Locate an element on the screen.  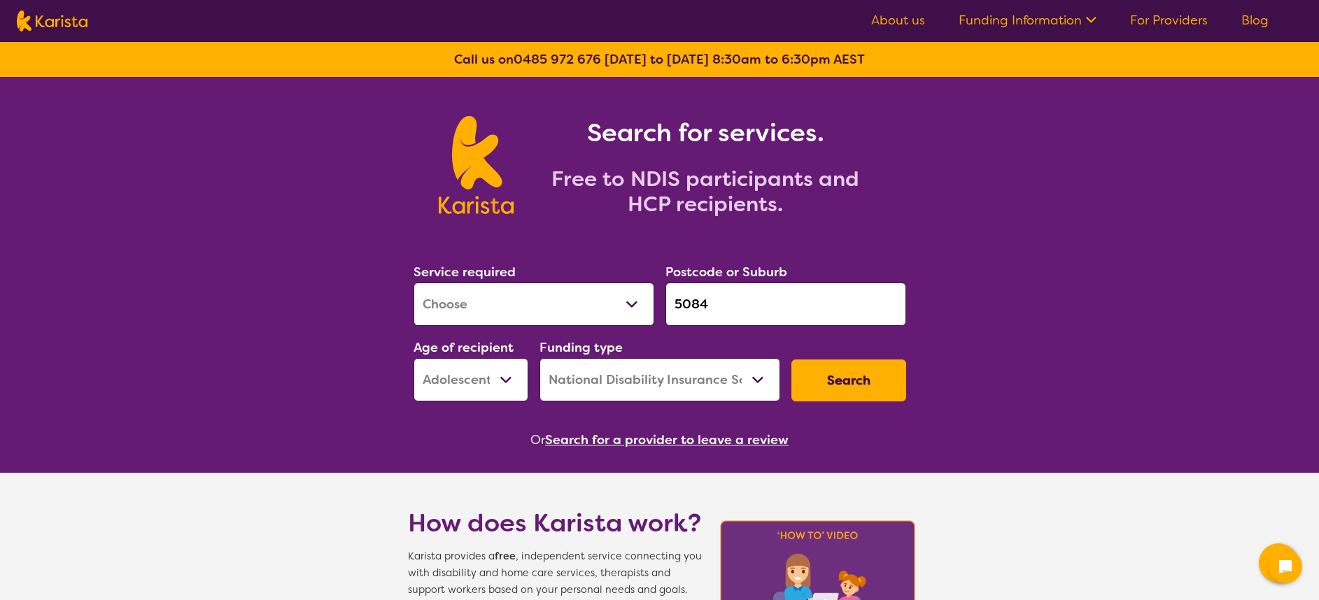
a: Funding Information is located at coordinates (1027, 20).